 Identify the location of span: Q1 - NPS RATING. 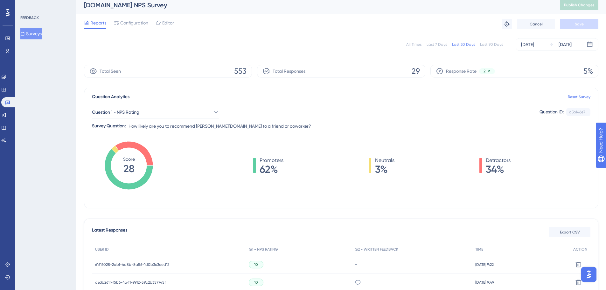
(263, 250).